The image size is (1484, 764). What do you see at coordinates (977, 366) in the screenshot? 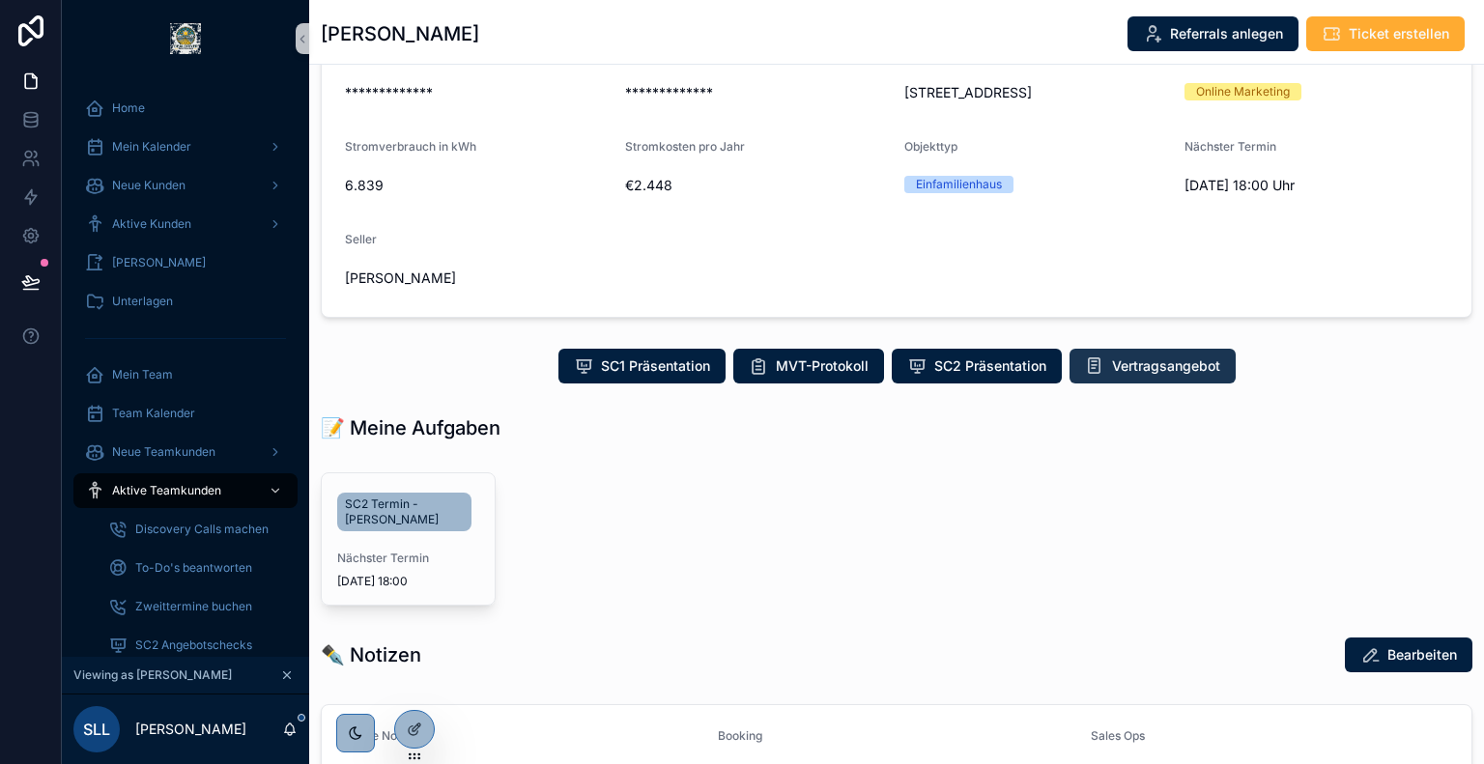
I see `button: SC2 Präsentation` at bounding box center [977, 366].